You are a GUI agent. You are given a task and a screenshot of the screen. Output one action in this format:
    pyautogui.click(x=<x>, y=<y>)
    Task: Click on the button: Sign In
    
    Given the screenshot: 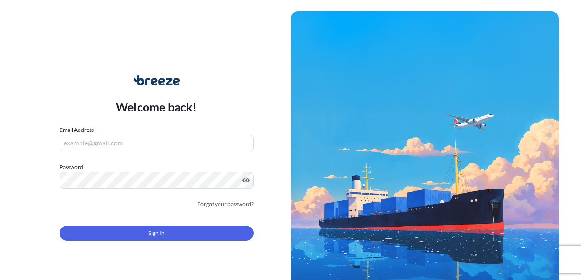 What is the action you would take?
    pyautogui.click(x=156, y=233)
    